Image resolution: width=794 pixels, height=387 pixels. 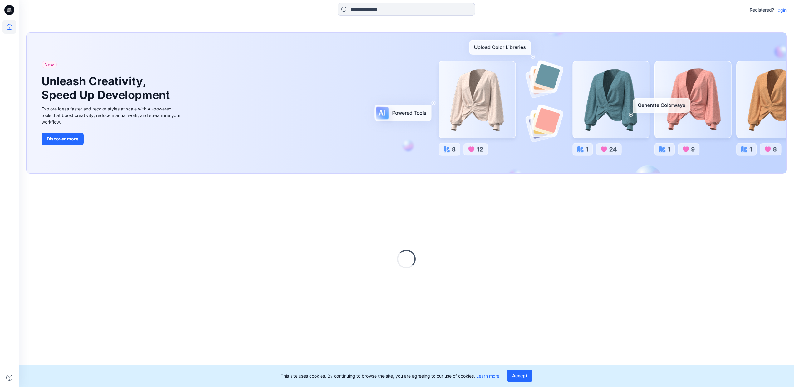 What do you see at coordinates (488, 376) in the screenshot?
I see `a: Learn more` at bounding box center [488, 376].